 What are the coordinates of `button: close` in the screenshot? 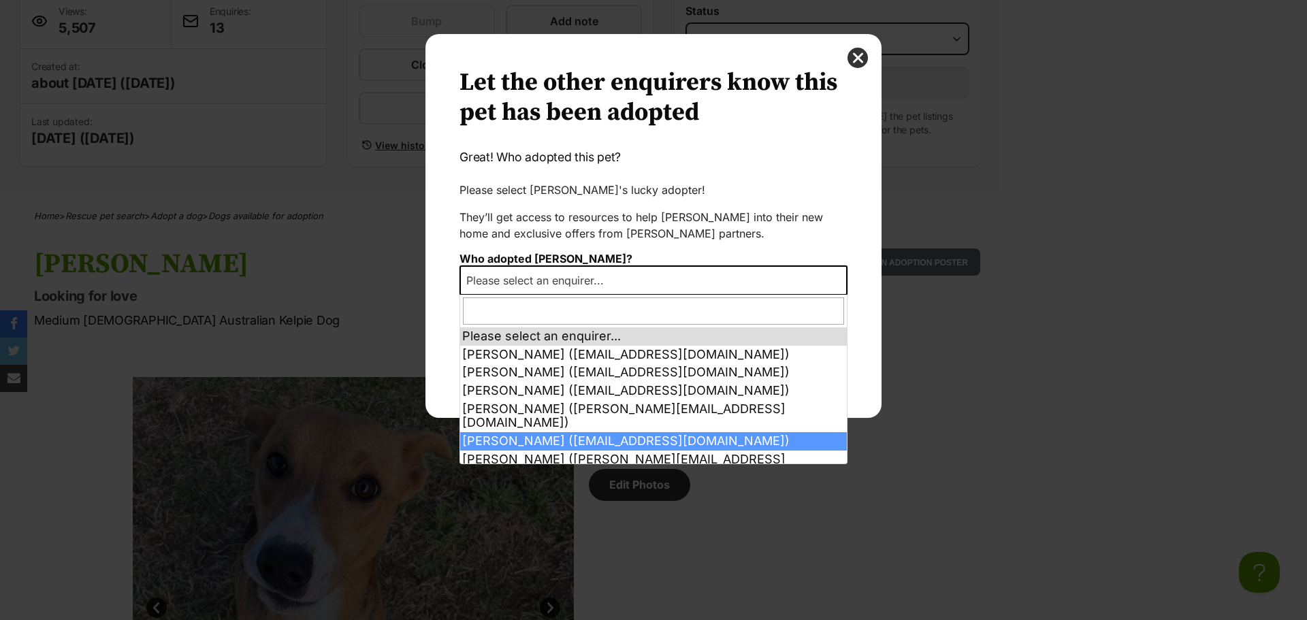 It's located at (858, 58).